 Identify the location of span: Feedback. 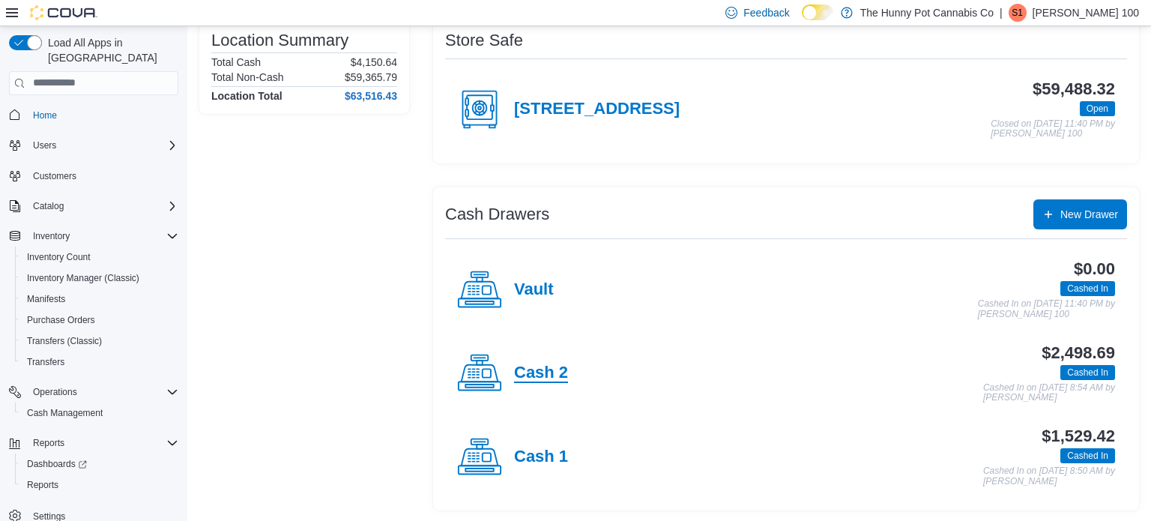
(766, 13).